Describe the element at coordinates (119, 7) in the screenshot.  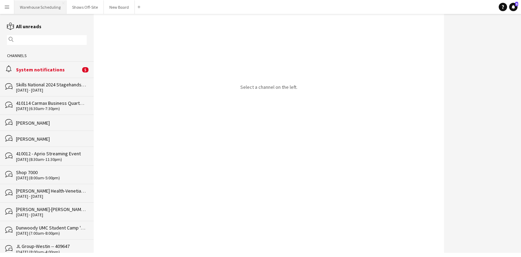
I see `button: New Board` at that location.